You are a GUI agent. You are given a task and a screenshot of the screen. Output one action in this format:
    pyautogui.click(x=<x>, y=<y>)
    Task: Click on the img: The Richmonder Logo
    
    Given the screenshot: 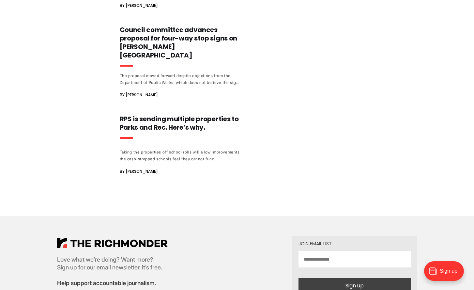 What is the action you would take?
    pyautogui.click(x=112, y=243)
    